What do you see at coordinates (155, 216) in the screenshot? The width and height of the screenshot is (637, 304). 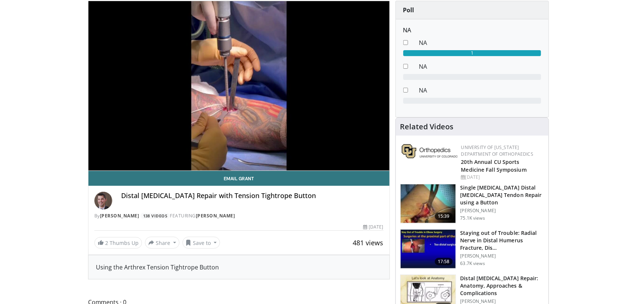 I see `a: 138 Videos` at bounding box center [155, 216].